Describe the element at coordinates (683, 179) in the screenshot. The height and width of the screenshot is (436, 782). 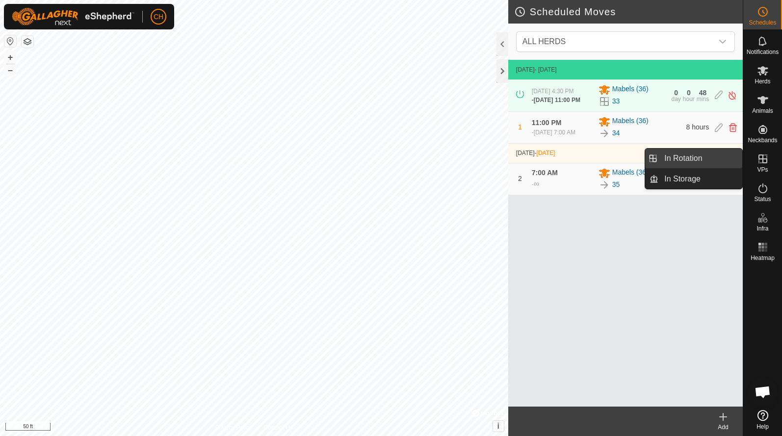
I see `span: In Storage` at that location.